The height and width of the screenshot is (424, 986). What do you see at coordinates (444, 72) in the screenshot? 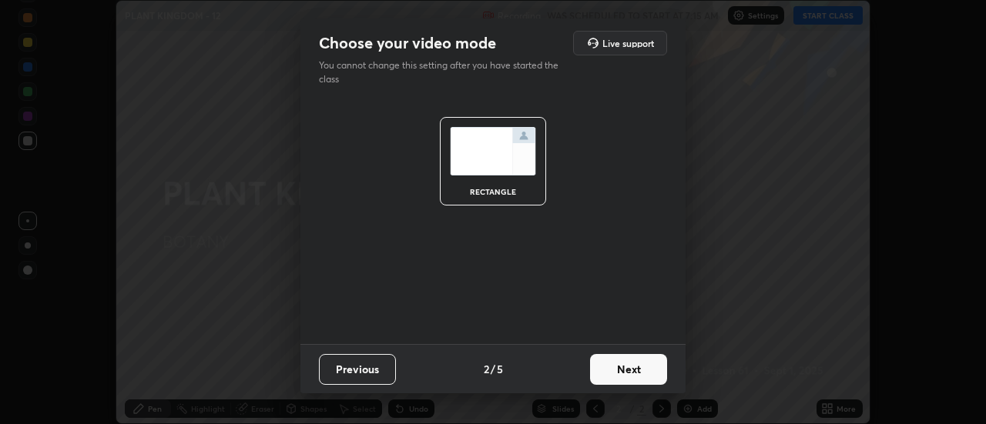
I see `p: You cannot change this setting after you have started the class` at bounding box center [444, 72].